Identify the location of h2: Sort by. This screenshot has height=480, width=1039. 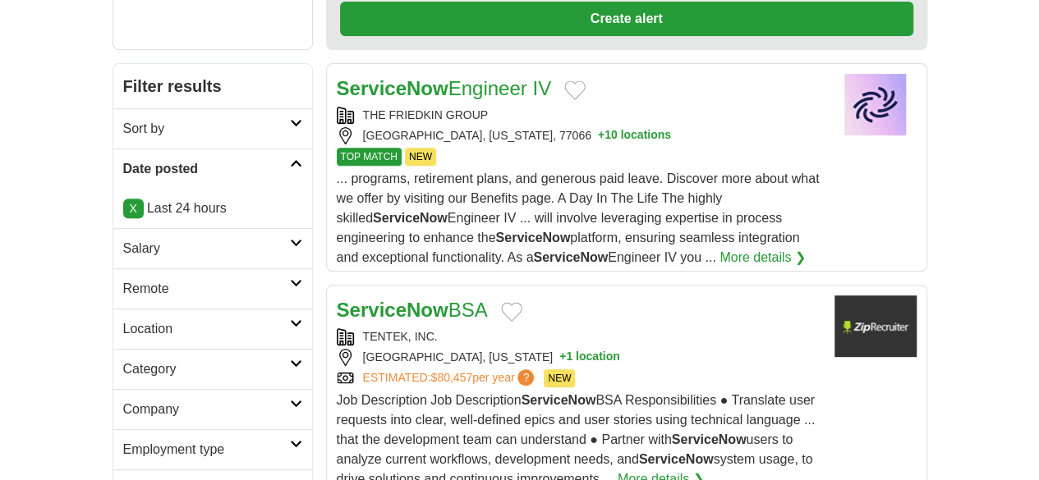
(206, 129).